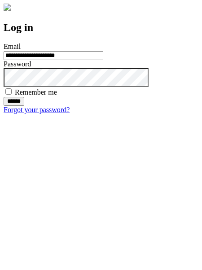 Image resolution: width=202 pixels, height=270 pixels. What do you see at coordinates (17, 64) in the screenshot?
I see `label: Password` at bounding box center [17, 64].